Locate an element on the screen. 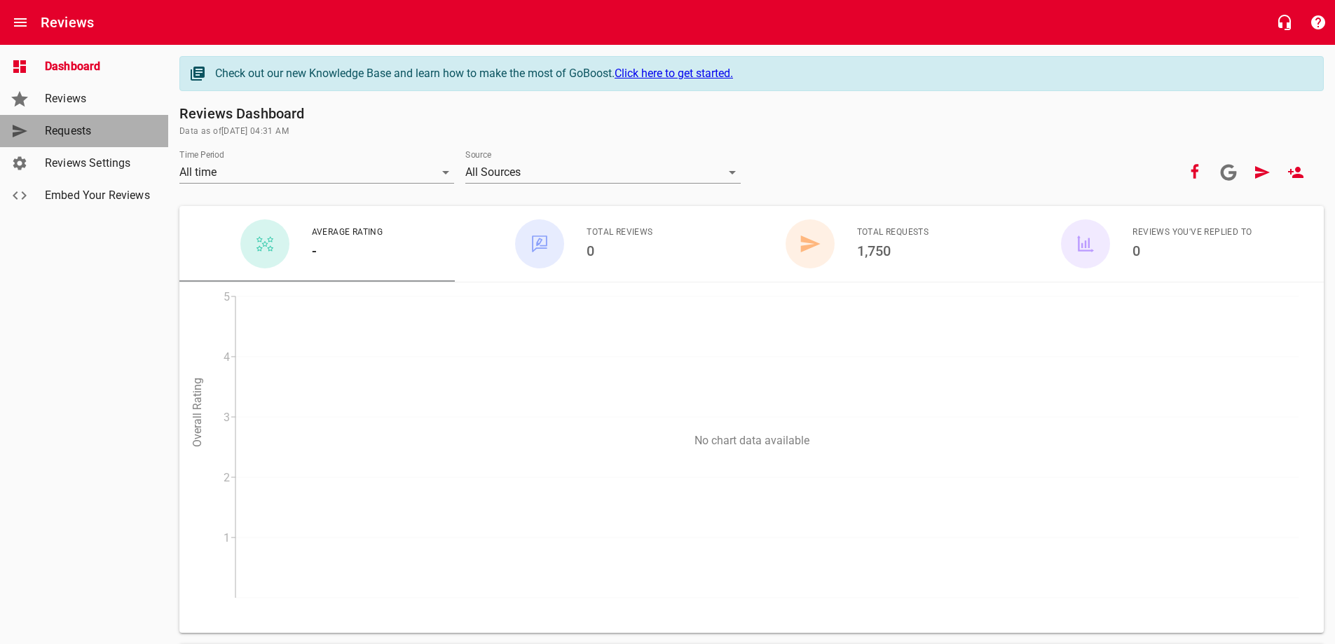  span: Reviews You've Replied To is located at coordinates (1192, 233).